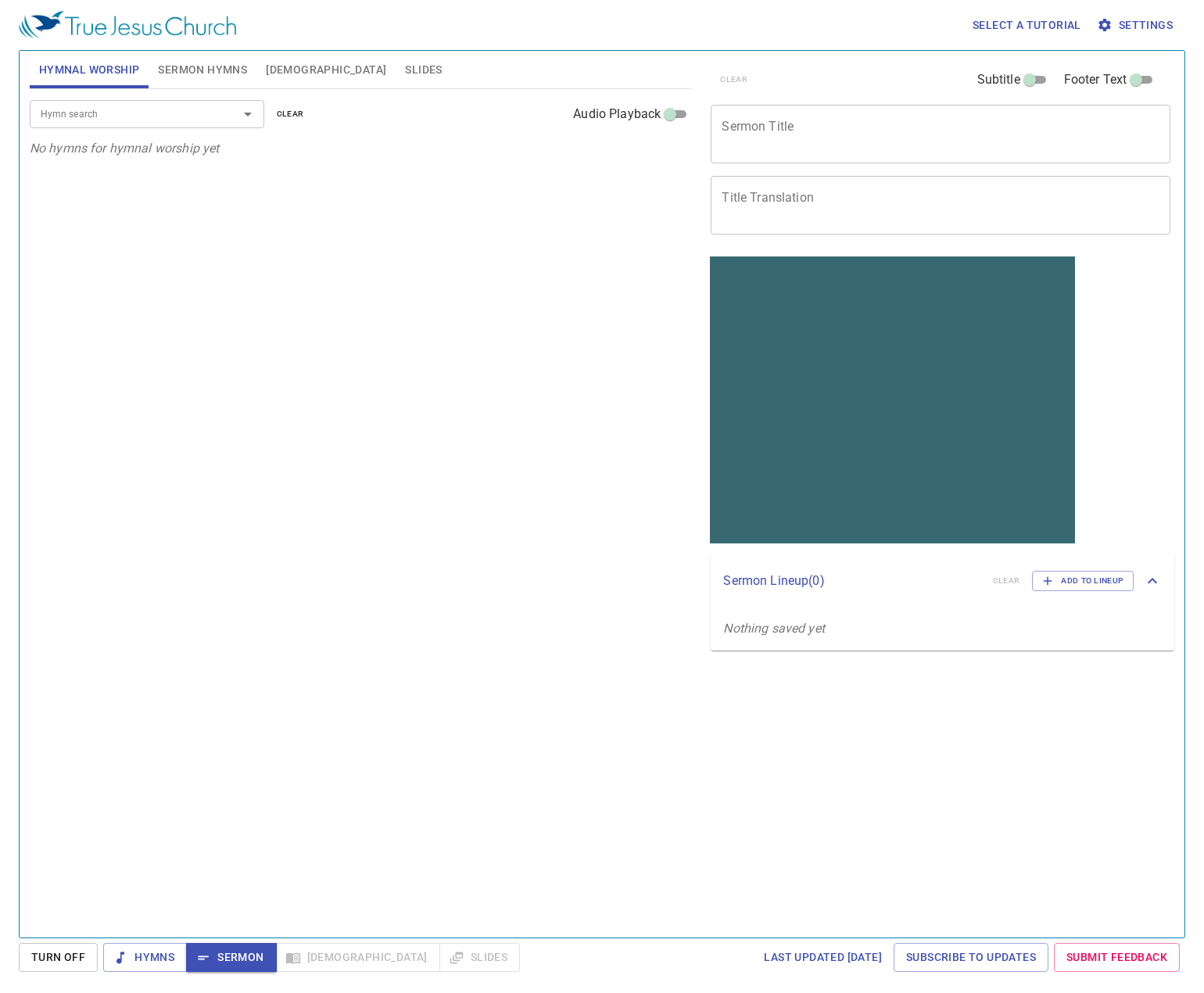  What do you see at coordinates (145, 957) in the screenshot?
I see `span: Hymns` at bounding box center [145, 957].